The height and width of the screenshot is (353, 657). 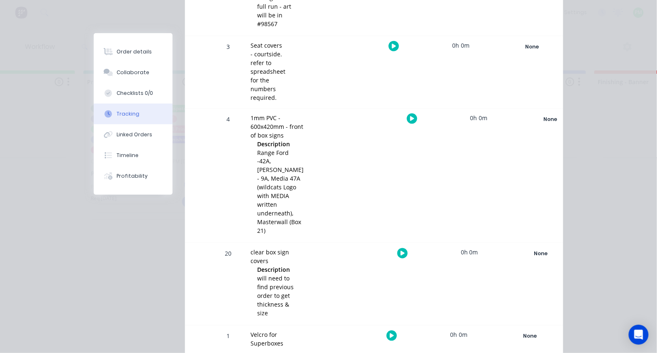 I want to click on div: Collaborate, so click(x=133, y=73).